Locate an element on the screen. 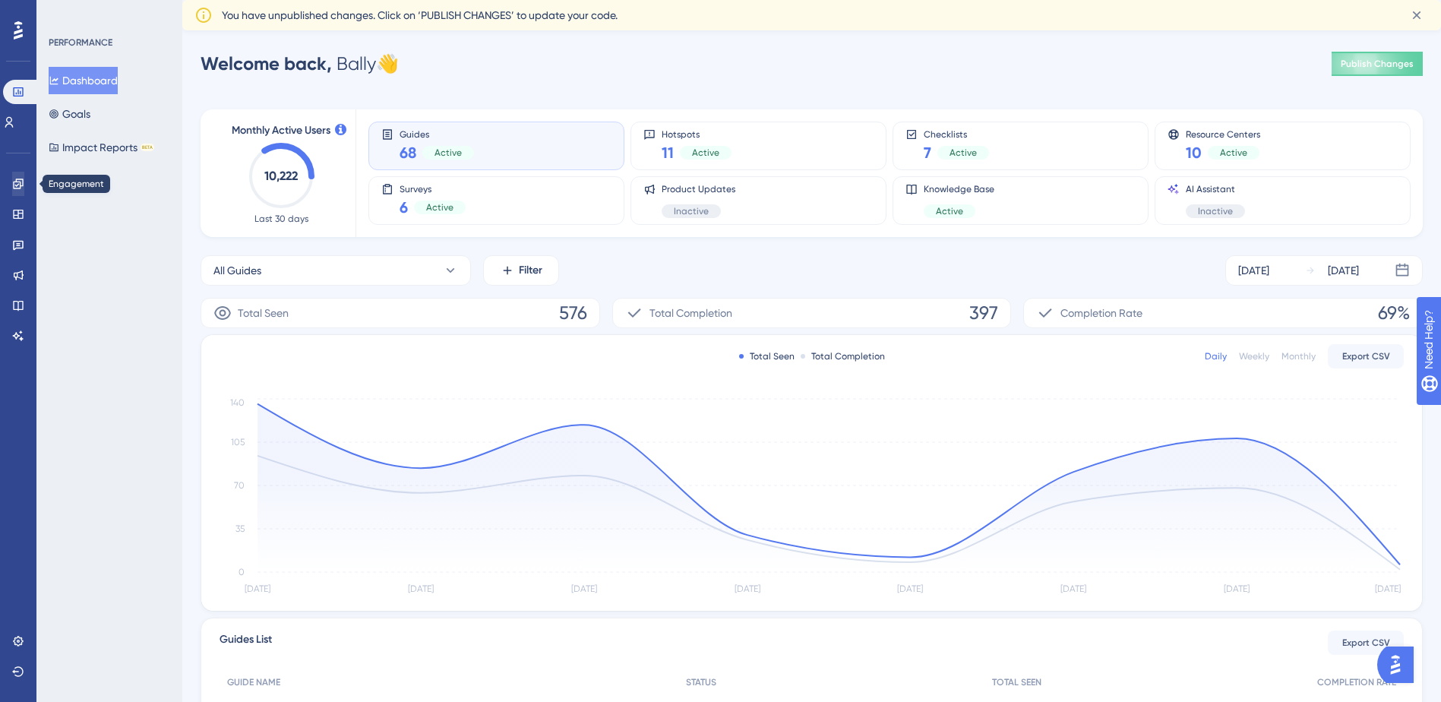  span: AI Assistant is located at coordinates (1215, 189).